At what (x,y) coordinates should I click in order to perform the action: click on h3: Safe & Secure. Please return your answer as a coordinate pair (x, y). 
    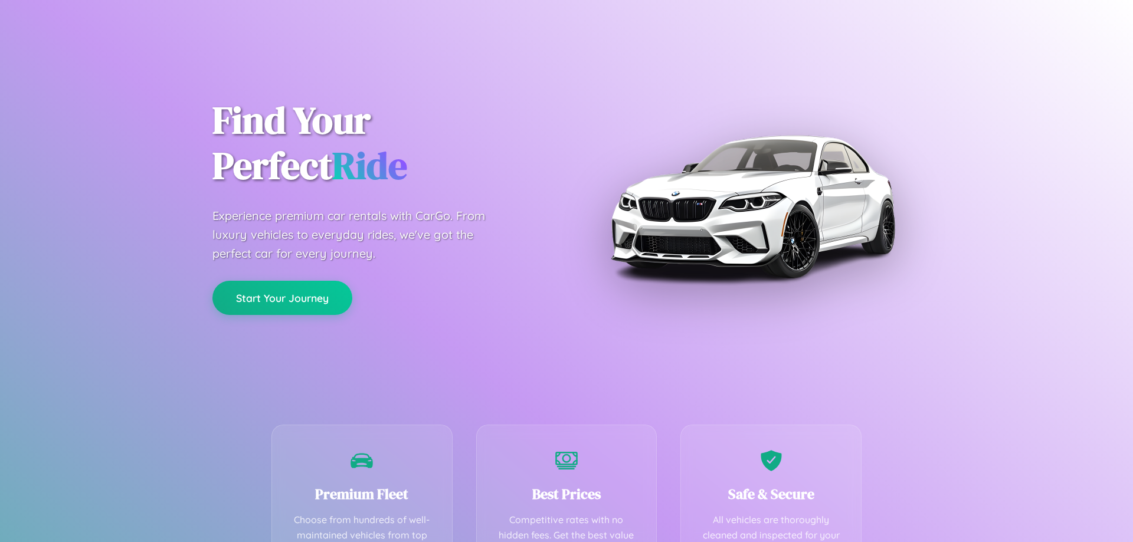
    Looking at the image, I should click on (770, 494).